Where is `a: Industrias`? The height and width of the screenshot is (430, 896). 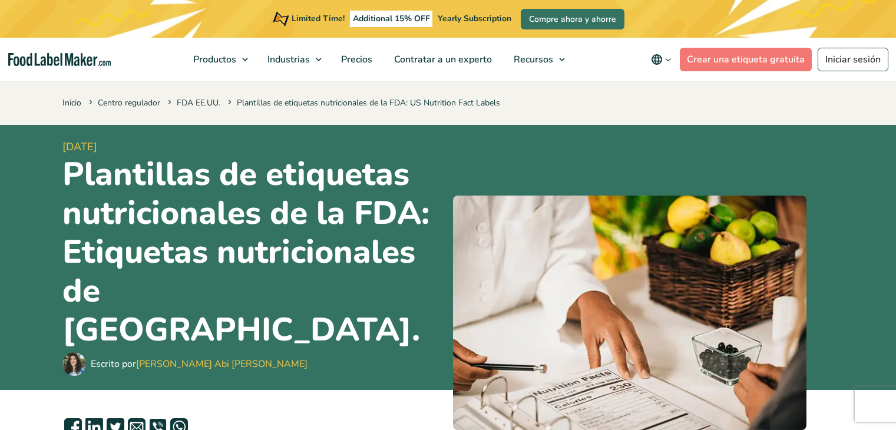 a: Industrias is located at coordinates (292, 59).